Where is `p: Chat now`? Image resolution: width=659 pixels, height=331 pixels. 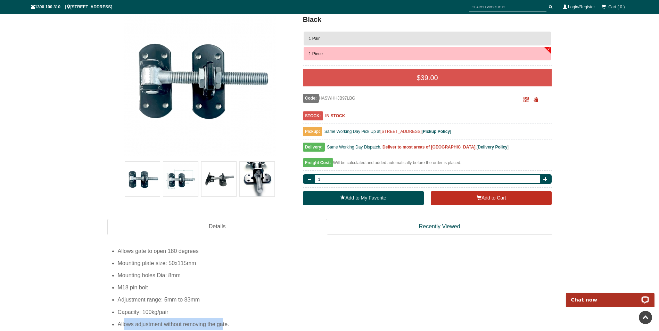 p: Chat now is located at coordinates (44, 15).